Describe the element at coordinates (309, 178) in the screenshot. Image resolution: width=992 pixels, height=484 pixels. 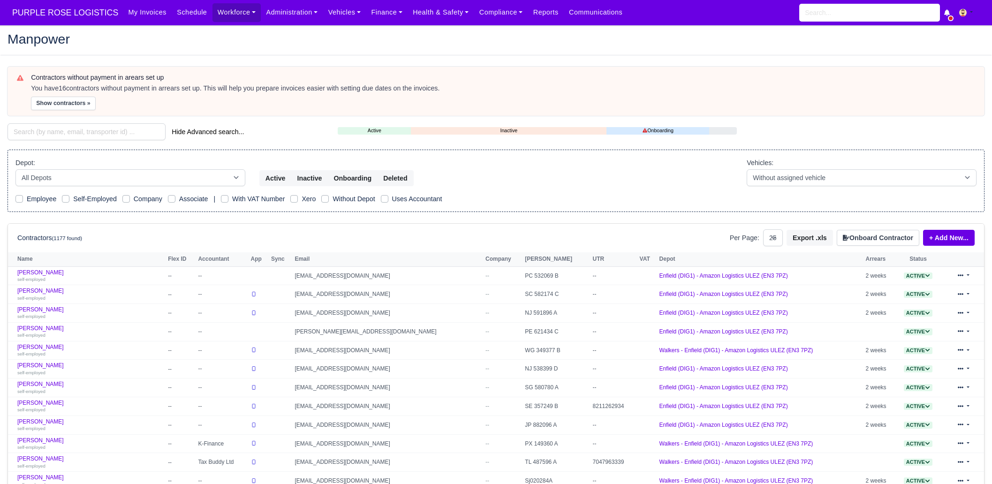
I see `button: Inactive` at that location.